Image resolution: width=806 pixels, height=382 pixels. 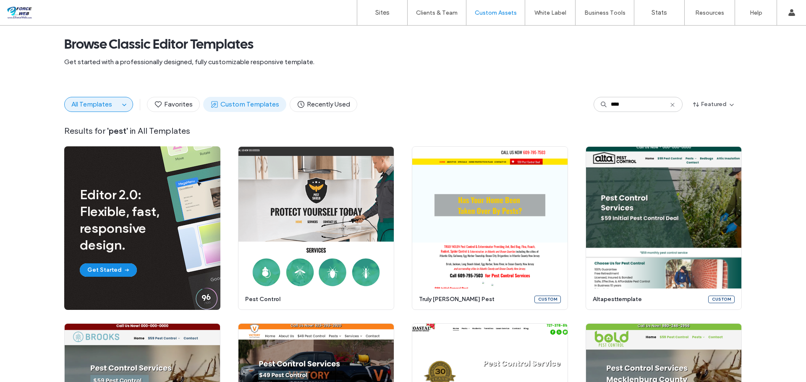 What do you see at coordinates (605, 13) in the screenshot?
I see `label: Business Tools` at bounding box center [605, 13].